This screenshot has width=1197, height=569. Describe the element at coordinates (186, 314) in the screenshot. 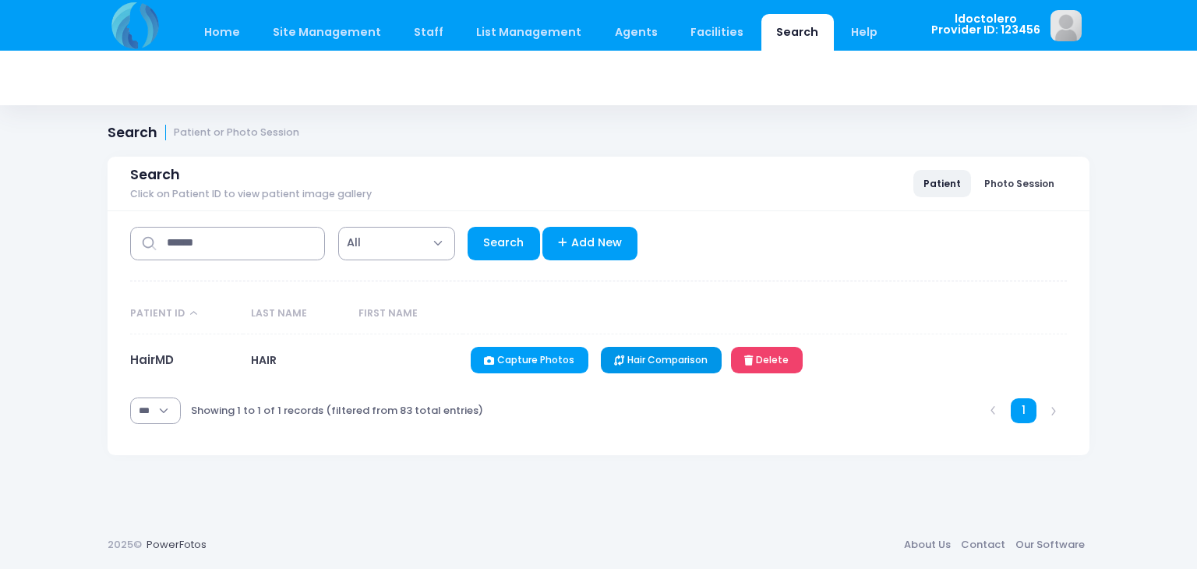

I see `th: Patient ID: activate to sort column descending` at that location.